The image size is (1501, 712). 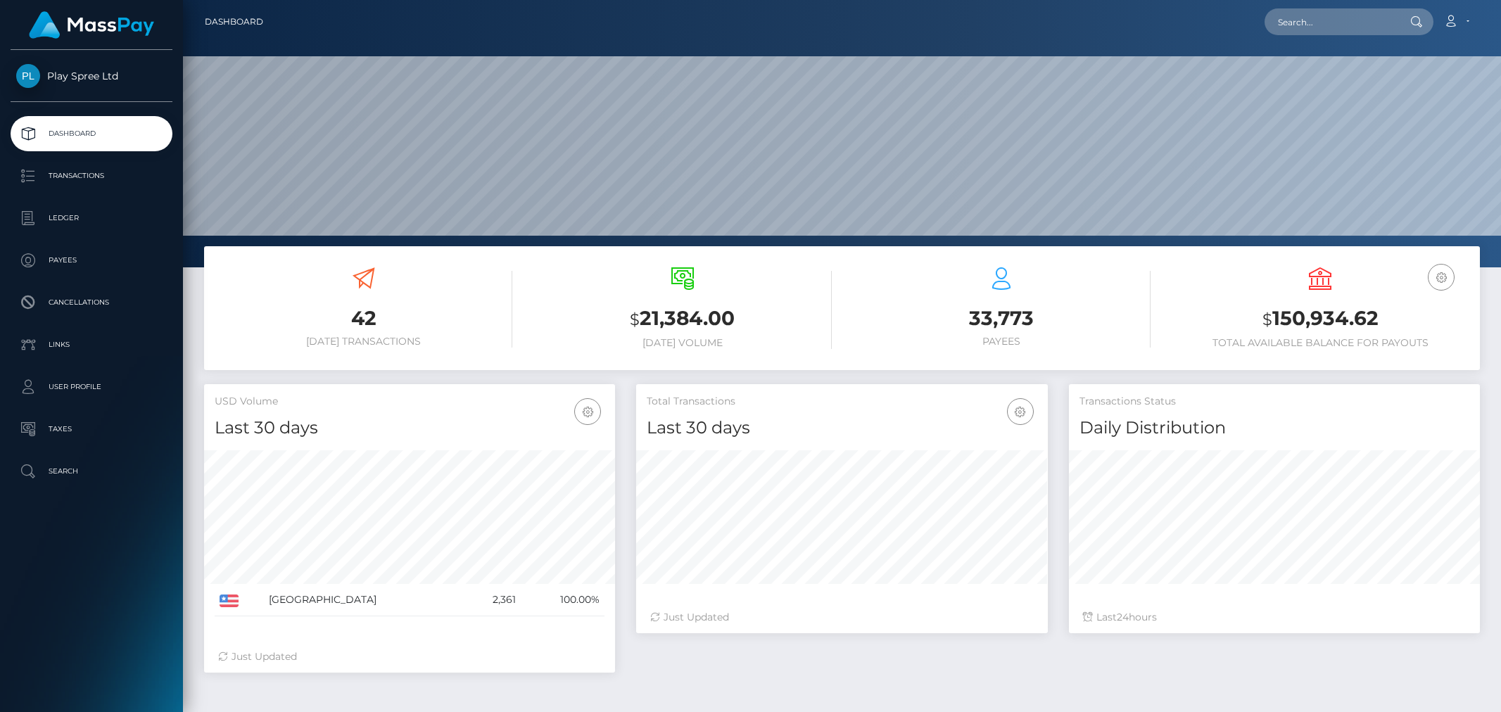 What do you see at coordinates (92, 472) in the screenshot?
I see `a: Search` at bounding box center [92, 472].